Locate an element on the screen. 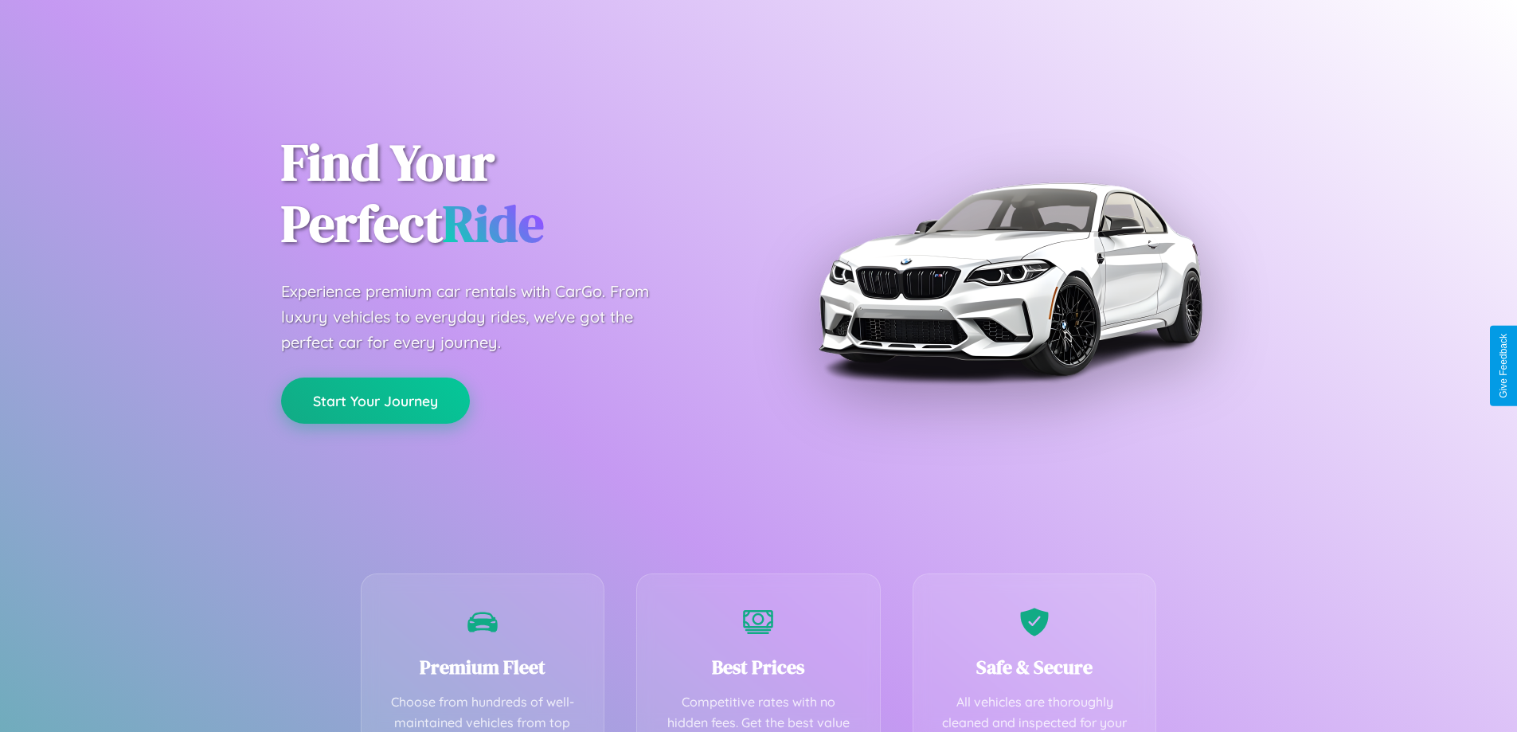  h1: Find Your Perfect is located at coordinates (508, 193).